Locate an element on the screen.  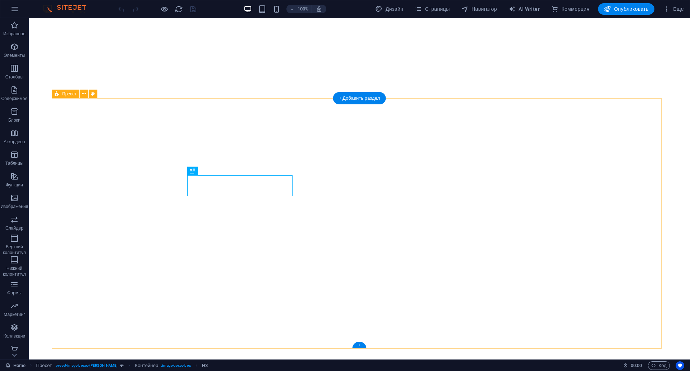
p: Аккордеон is located at coordinates (14, 142).